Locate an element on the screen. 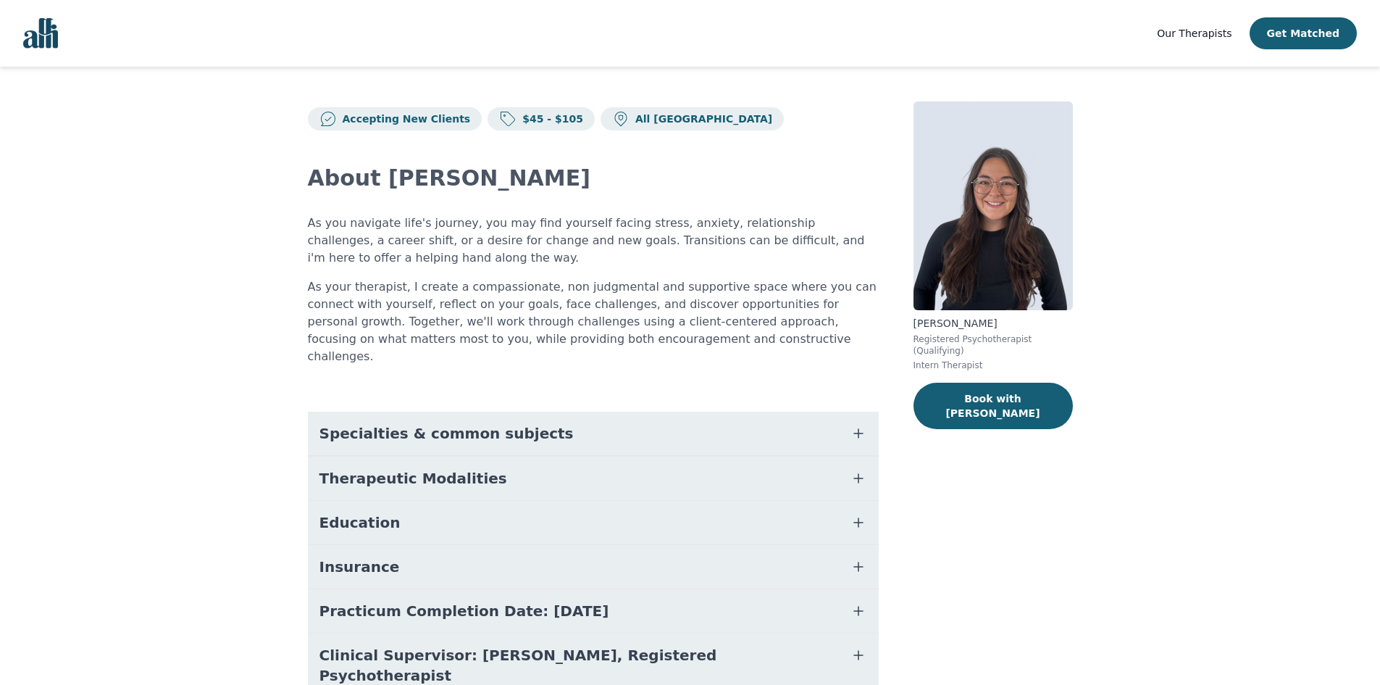 The image size is (1380, 685). button: Insurance is located at coordinates (593, 567).